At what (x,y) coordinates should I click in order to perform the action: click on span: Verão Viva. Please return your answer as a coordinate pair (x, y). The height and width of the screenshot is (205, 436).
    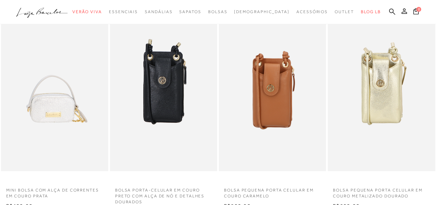
    Looking at the image, I should click on (87, 12).